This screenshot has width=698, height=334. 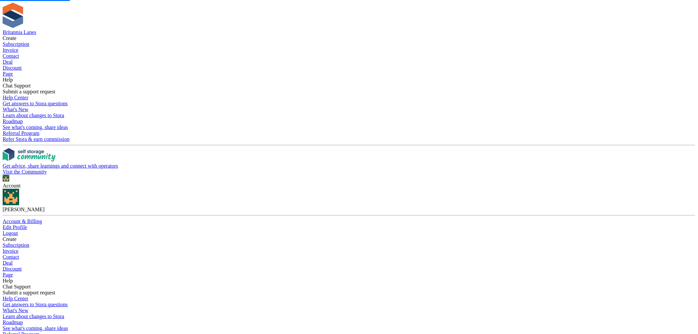 What do you see at coordinates (29, 155) in the screenshot?
I see `img: community-logo-e120dcb29bea30313fccf008a00513ea5fe9ad107b9d62852cae38739ed8438e.svg` at bounding box center [29, 155].